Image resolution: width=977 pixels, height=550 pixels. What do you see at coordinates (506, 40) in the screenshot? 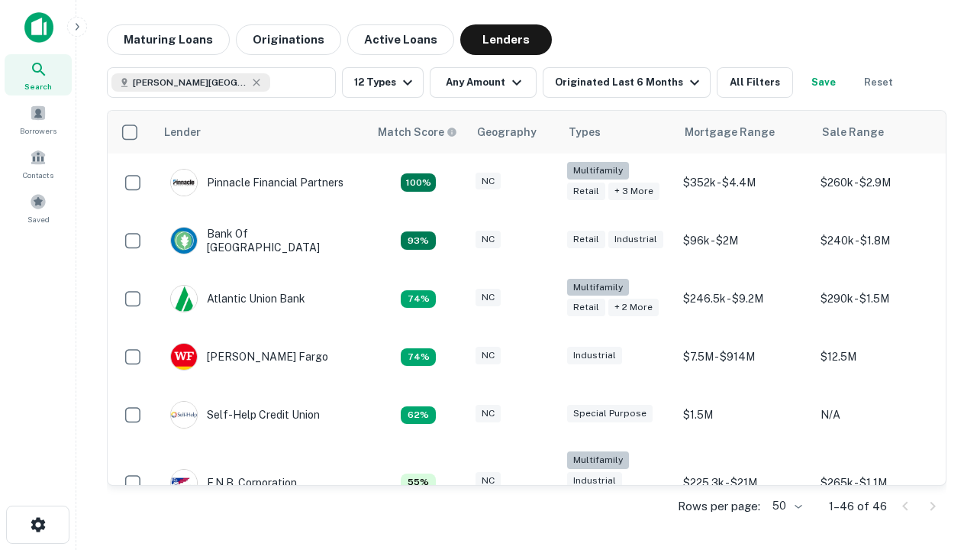
I see `button: Lenders` at bounding box center [506, 40].